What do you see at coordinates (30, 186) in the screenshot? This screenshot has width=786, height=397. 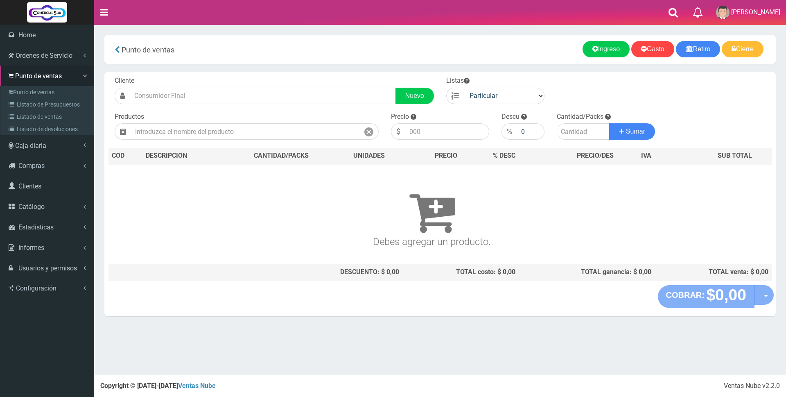 I see `span: Clientes` at bounding box center [30, 186].